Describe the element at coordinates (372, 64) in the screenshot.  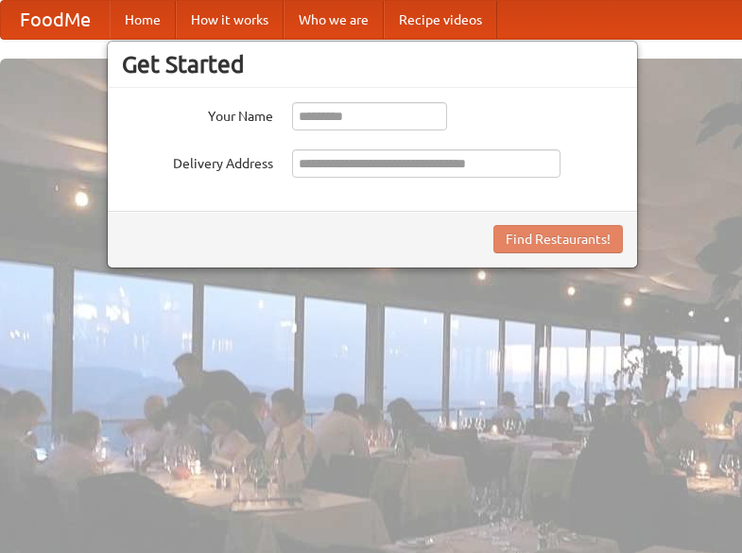
I see `h3: Get Started` at that location.